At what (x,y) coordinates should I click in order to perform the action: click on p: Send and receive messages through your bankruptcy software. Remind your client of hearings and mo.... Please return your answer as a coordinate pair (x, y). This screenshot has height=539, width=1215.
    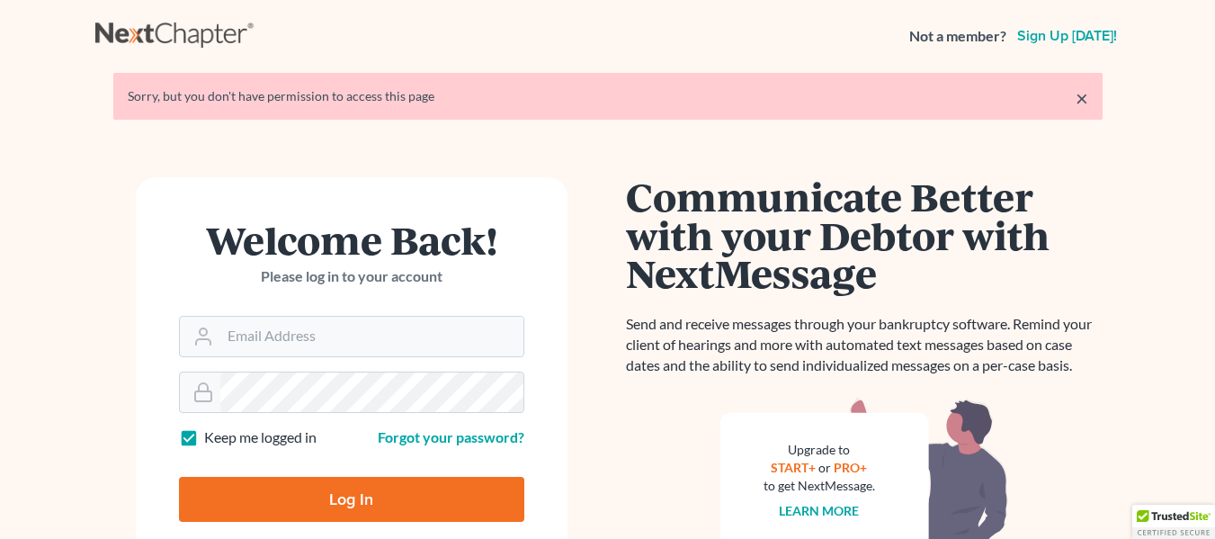
    Looking at the image, I should click on (864, 344).